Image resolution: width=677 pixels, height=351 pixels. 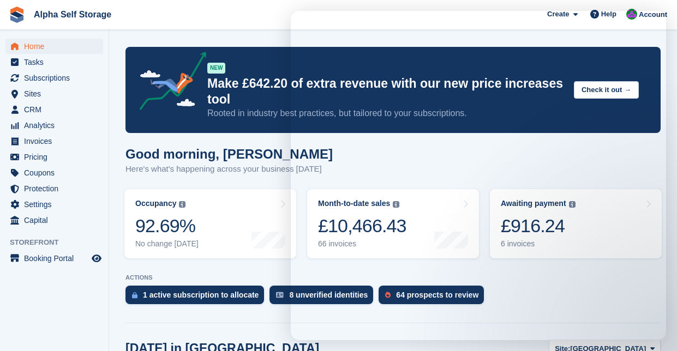 I want to click on div: NEW, so click(x=216, y=68).